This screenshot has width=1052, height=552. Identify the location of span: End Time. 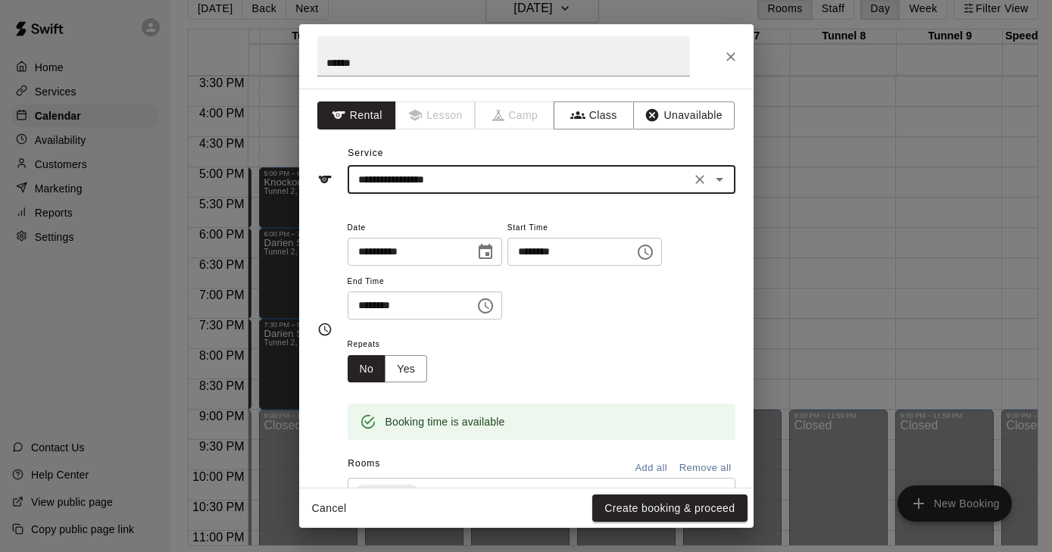
(425, 282).